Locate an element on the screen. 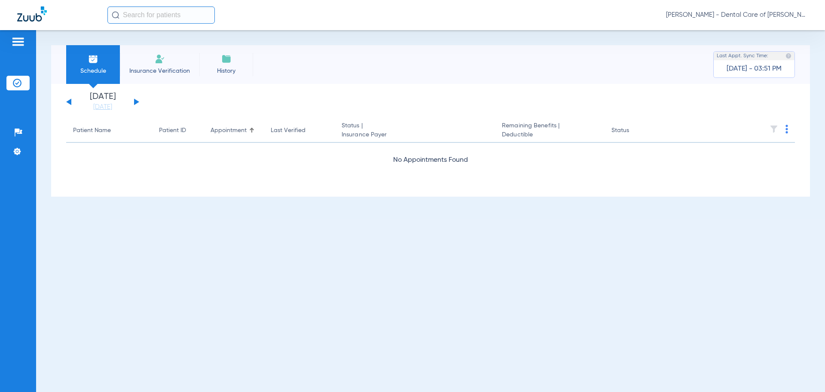  img: group-dot-blue.svg is located at coordinates (787, 129).